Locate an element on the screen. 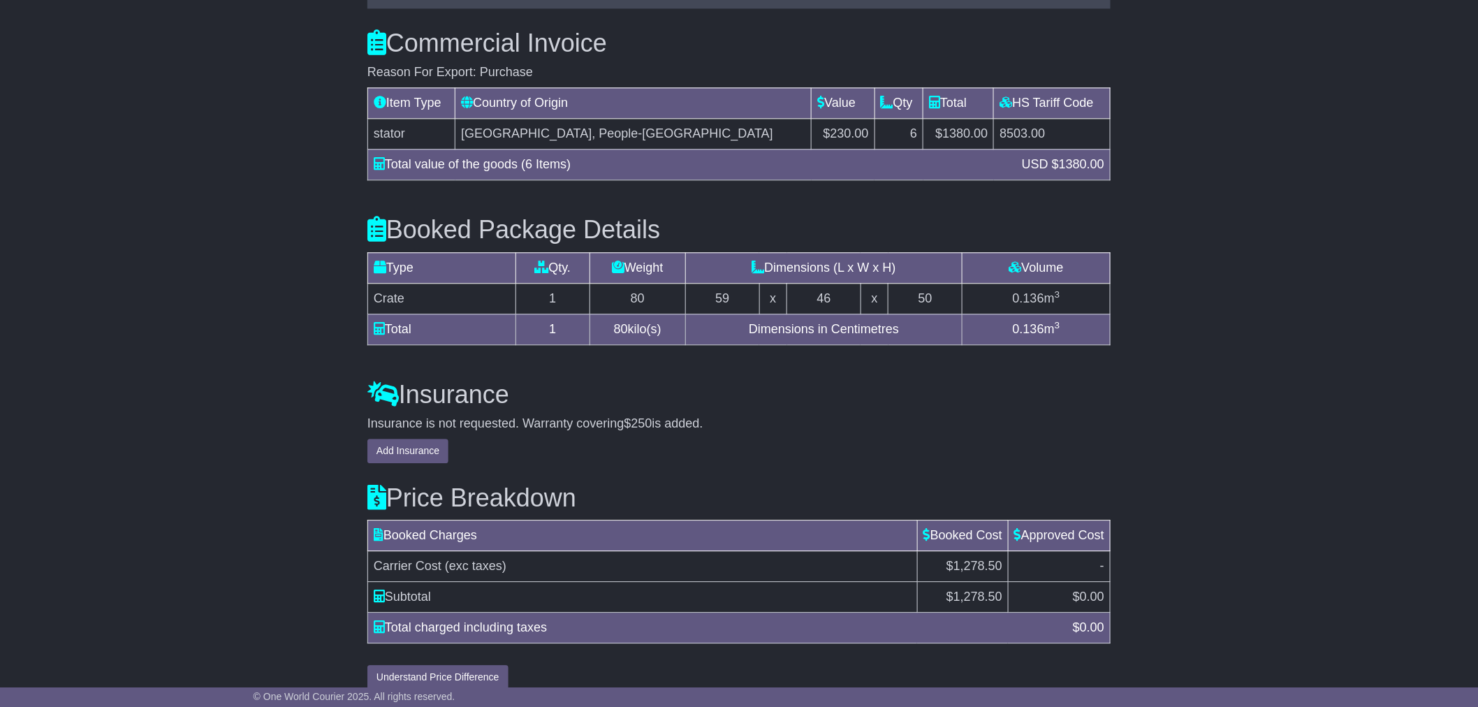 This screenshot has width=1478, height=707. td: 6 is located at coordinates (898, 133).